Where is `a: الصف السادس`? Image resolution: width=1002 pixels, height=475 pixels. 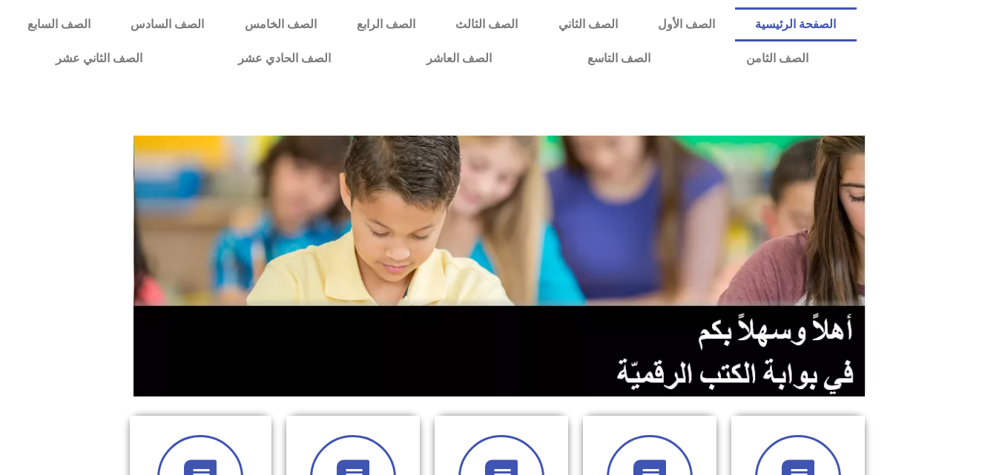 a: الصف السادس is located at coordinates (167, 24).